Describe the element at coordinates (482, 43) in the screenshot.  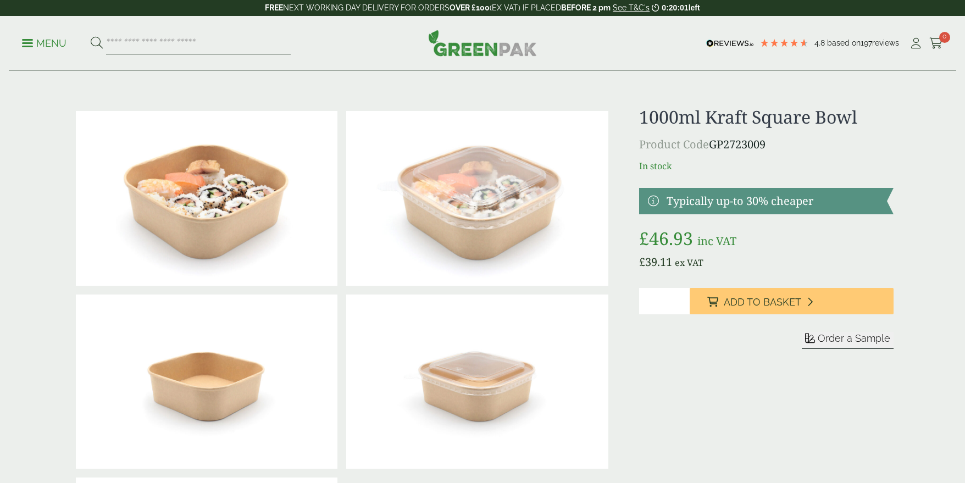
I see `img: GreenPak Supplies` at that location.